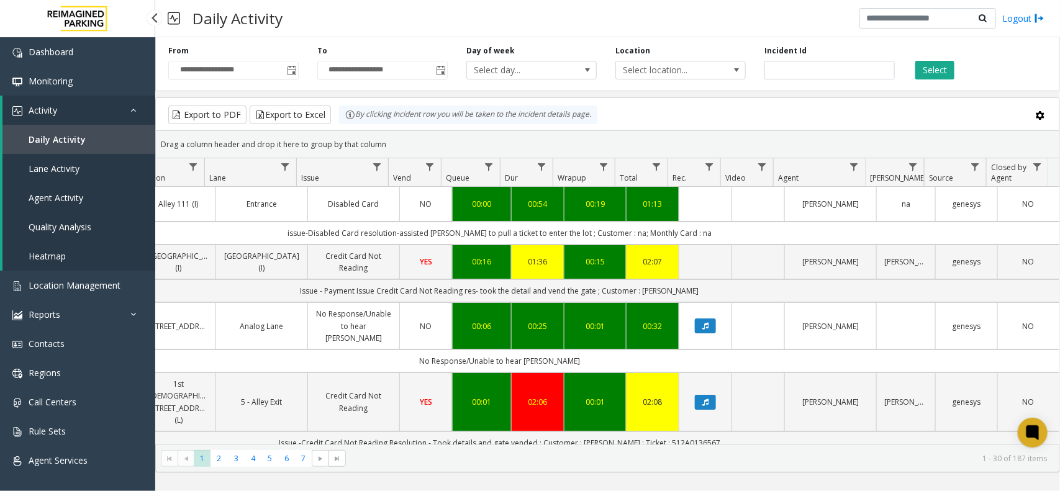  What do you see at coordinates (430, 166) in the screenshot?
I see `a: Vend Filter Menu` at bounding box center [430, 166].